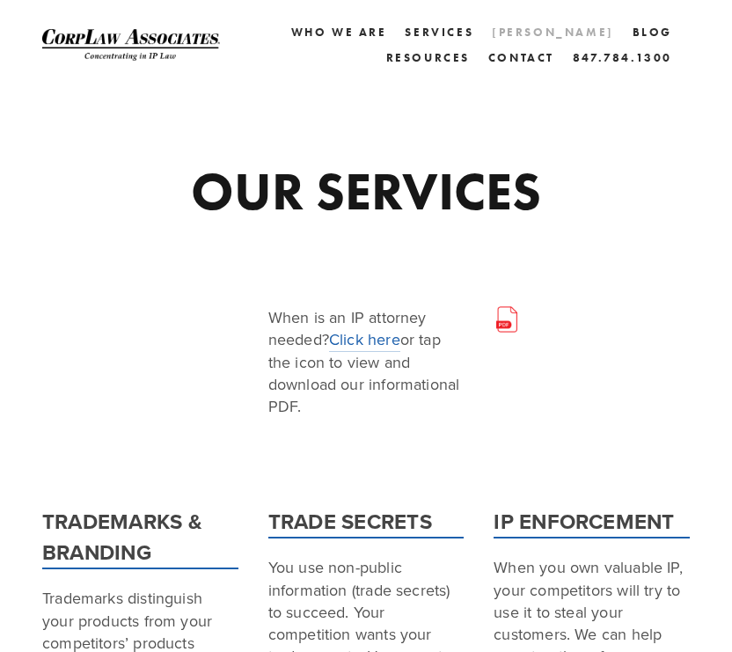 This screenshot has width=732, height=652. I want to click on a: 847.784.1300, so click(622, 57).